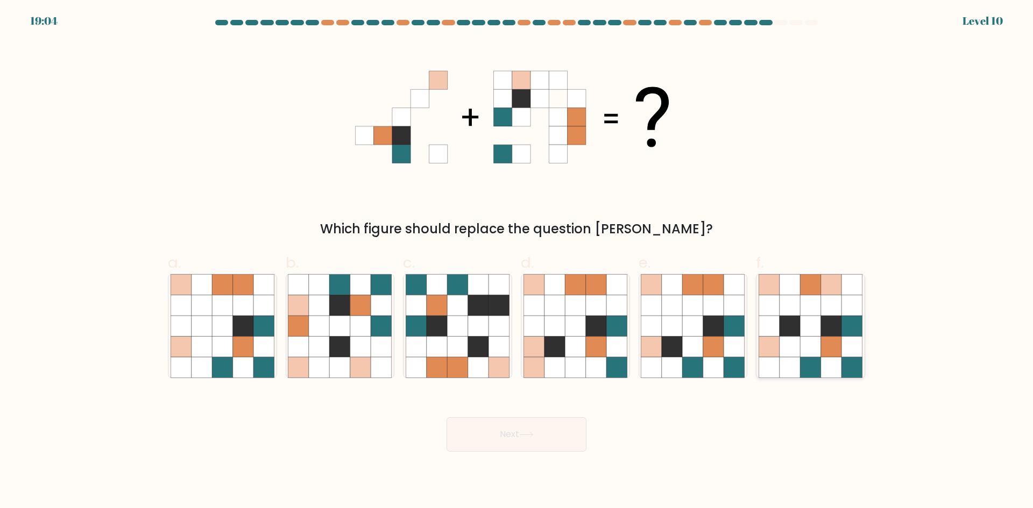 The image size is (1033, 508). I want to click on span: d., so click(527, 262).